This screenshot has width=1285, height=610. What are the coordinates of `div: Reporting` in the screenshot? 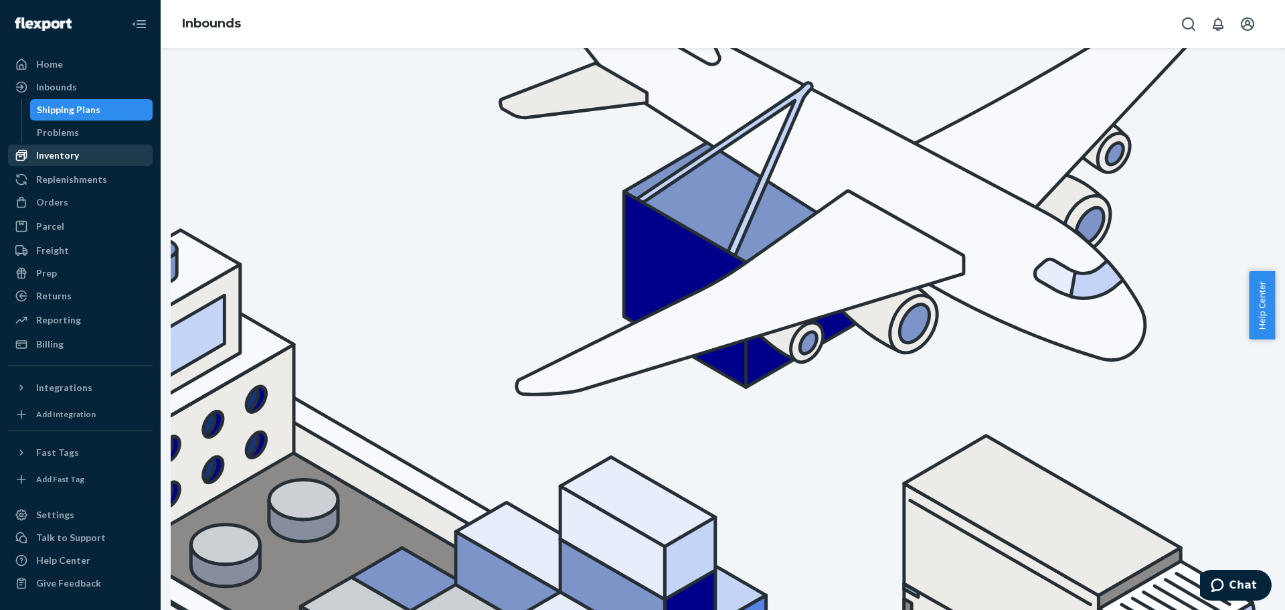 It's located at (58, 320).